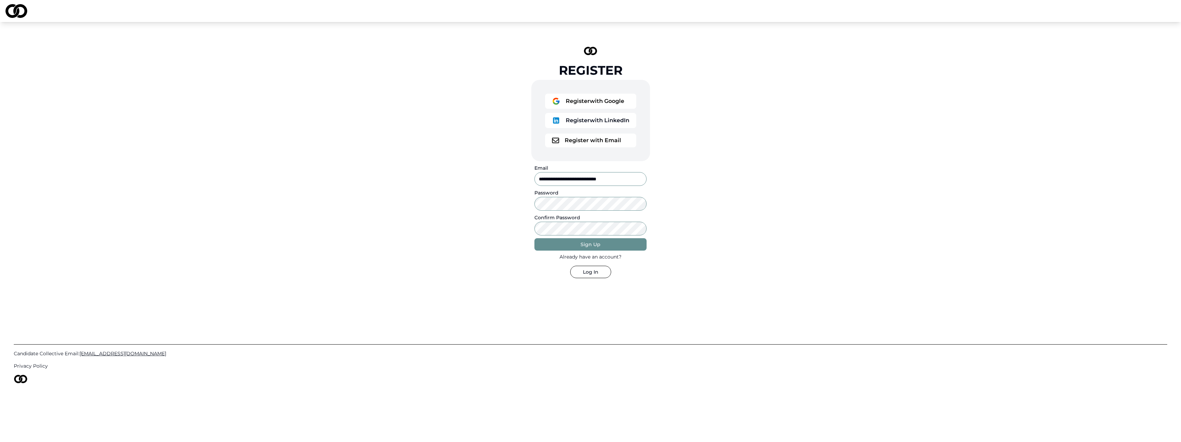  What do you see at coordinates (590, 244) in the screenshot?
I see `button: Sign Up` at bounding box center [590, 244].